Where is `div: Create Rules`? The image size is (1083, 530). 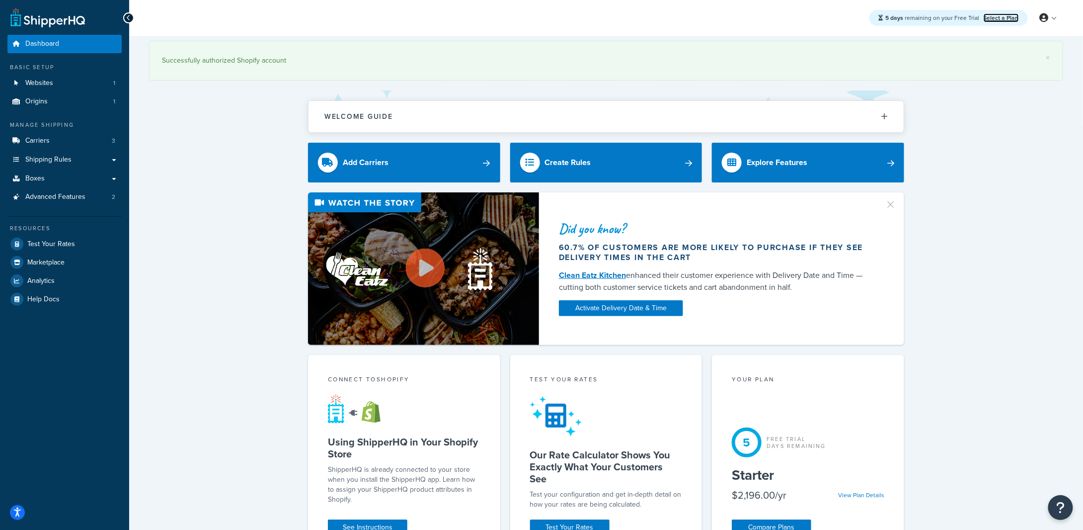
div: Create Rules is located at coordinates (568, 162).